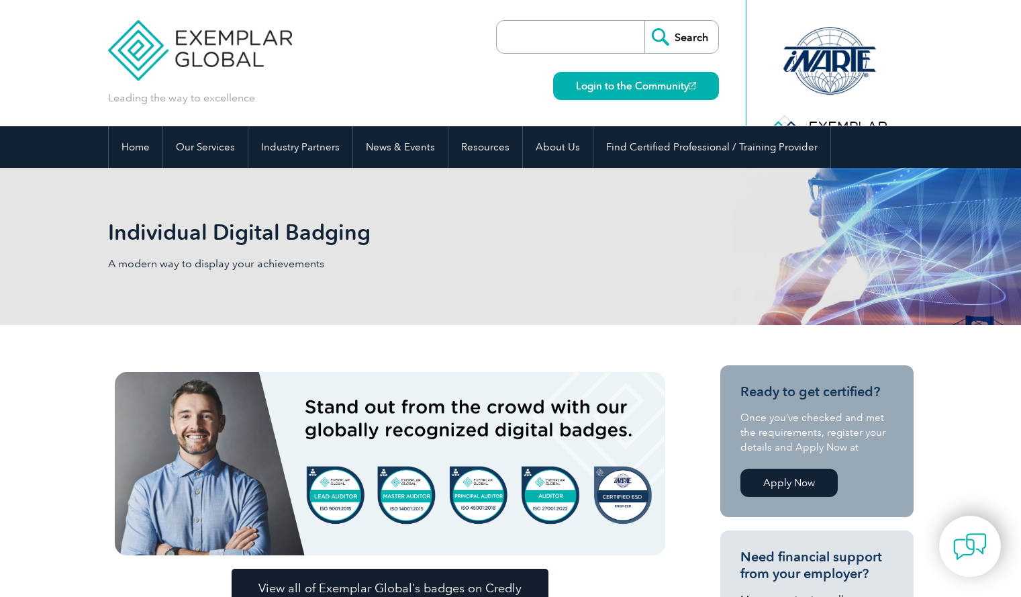 The image size is (1021, 597). What do you see at coordinates (206, 147) in the screenshot?
I see `a: Our Services` at bounding box center [206, 147].